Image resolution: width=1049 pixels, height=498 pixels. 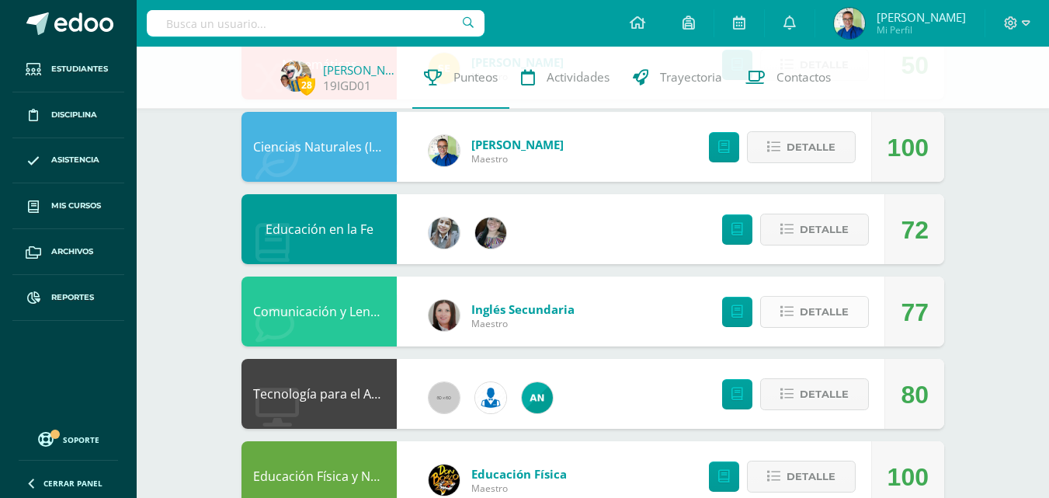 What do you see at coordinates (68, 297) in the screenshot?
I see `a: Reportes` at bounding box center [68, 297].